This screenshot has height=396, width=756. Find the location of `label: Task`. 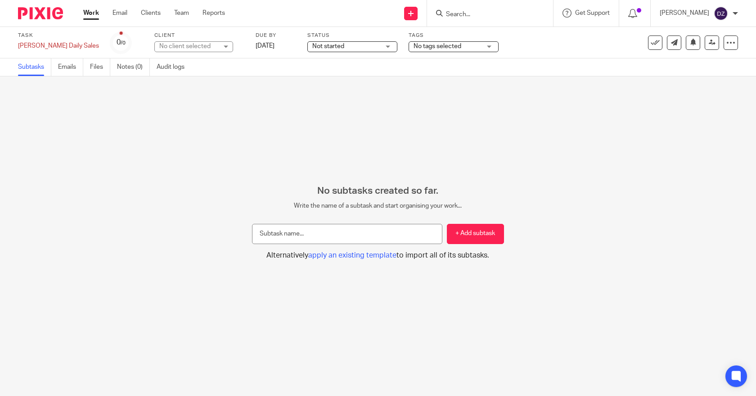

label: Task is located at coordinates (58, 36).